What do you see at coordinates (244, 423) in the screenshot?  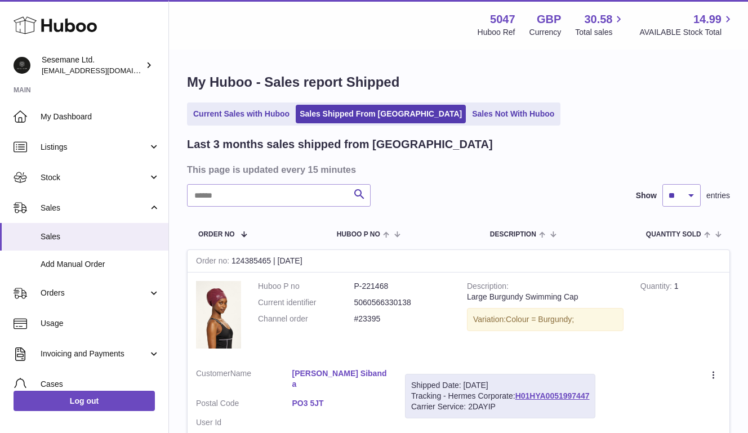 I see `dt: User Id` at bounding box center [244, 423].